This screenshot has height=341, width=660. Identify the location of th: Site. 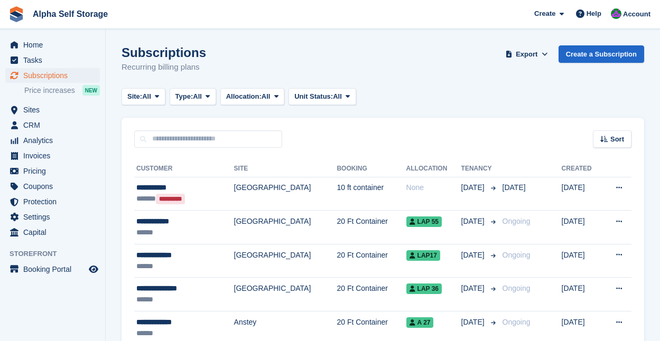
(285, 169).